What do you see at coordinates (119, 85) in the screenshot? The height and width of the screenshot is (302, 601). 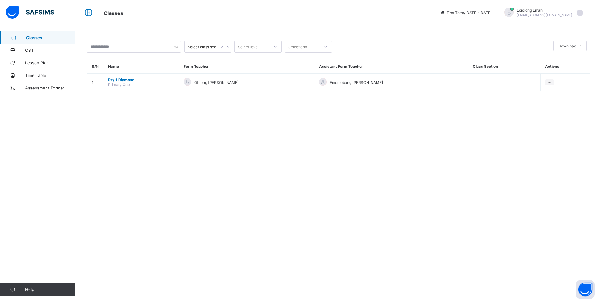 I see `span: Primary One` at bounding box center [119, 85].